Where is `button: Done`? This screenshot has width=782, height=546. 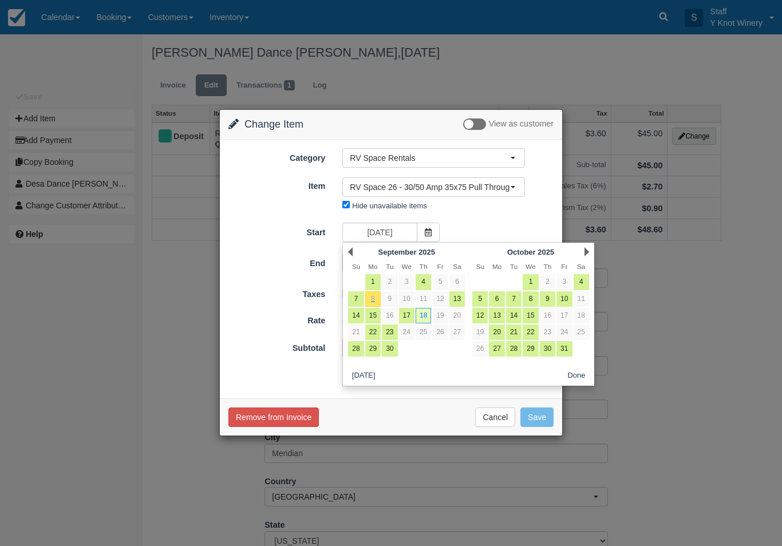
button: Done is located at coordinates (577, 376).